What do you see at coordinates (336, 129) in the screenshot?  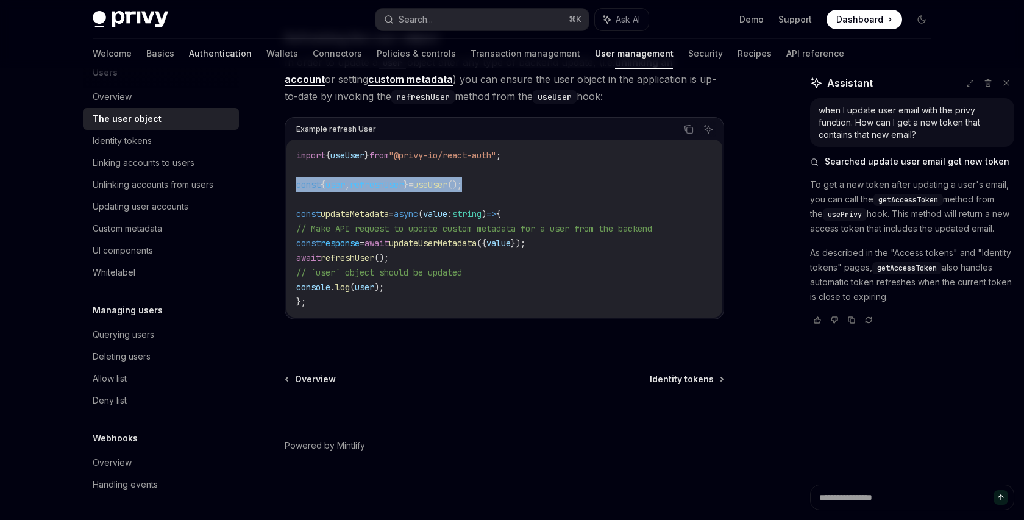 I see `div: Example refresh User` at bounding box center [336, 129].